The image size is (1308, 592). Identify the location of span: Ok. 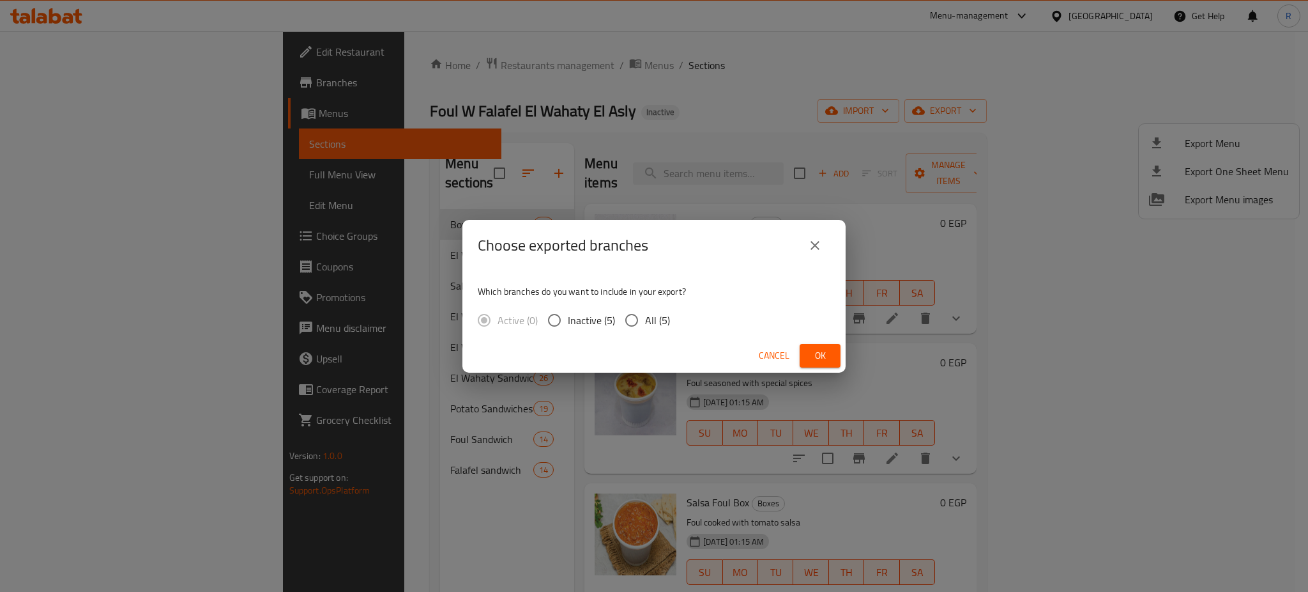
(820, 355).